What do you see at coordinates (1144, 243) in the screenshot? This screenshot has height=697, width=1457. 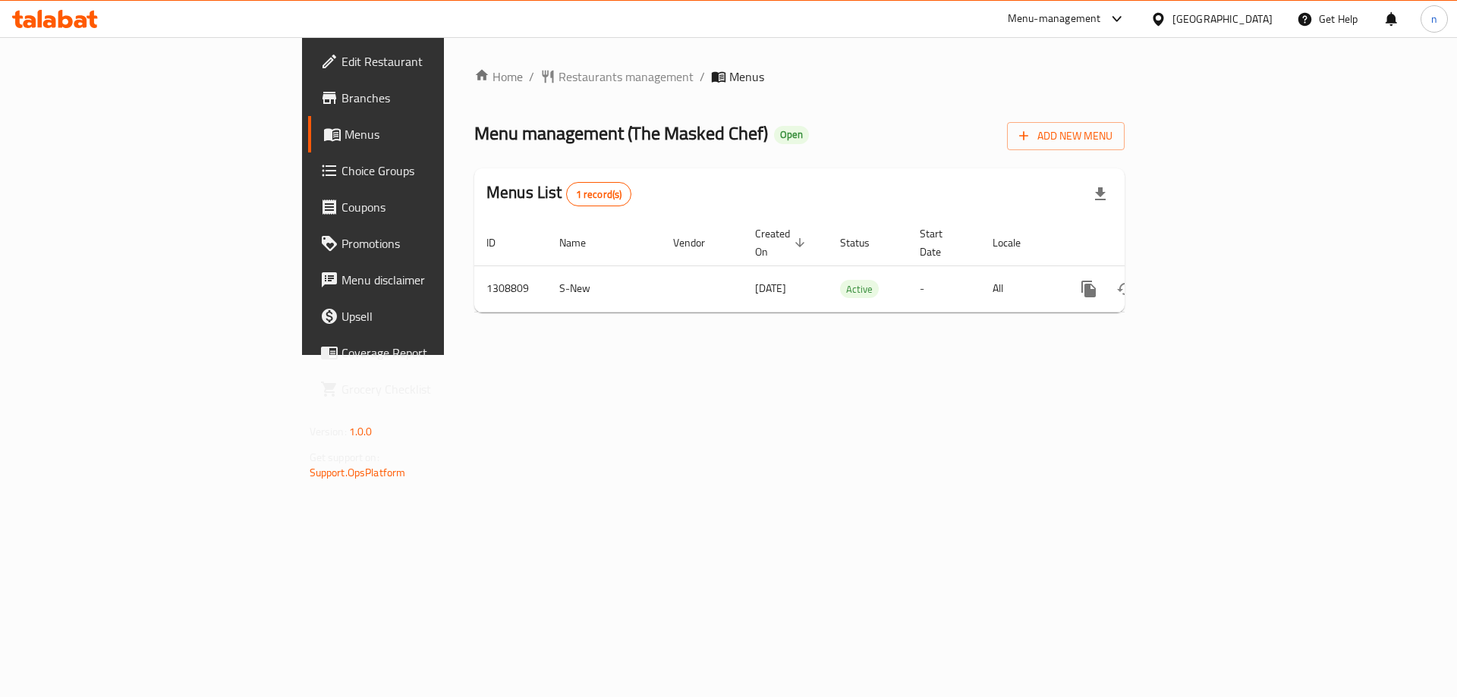 I see `th: Actions` at bounding box center [1144, 243].